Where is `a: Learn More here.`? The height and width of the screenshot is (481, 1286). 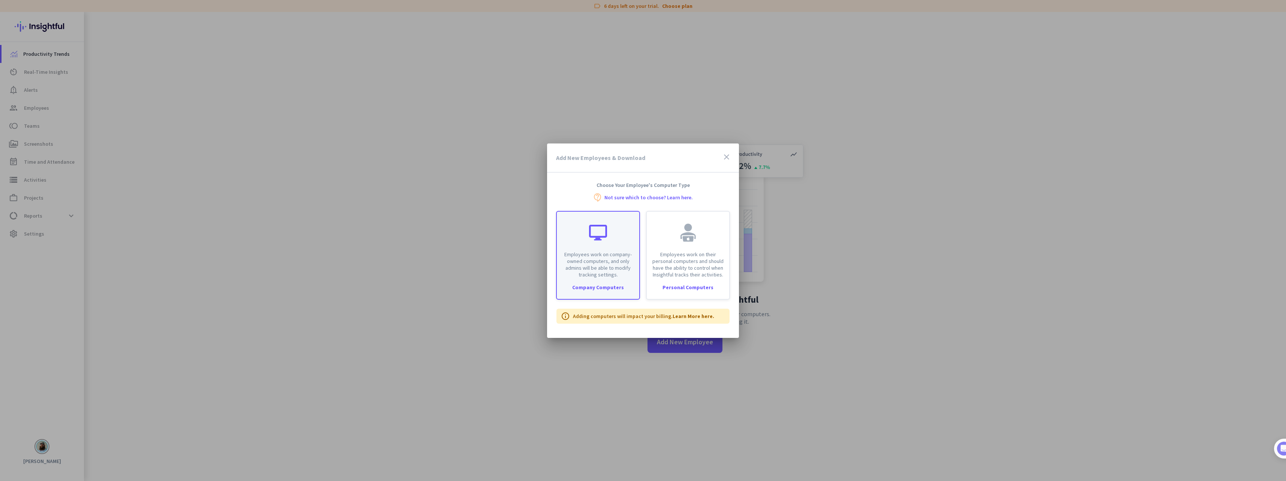 a: Learn More here. is located at coordinates (693, 316).